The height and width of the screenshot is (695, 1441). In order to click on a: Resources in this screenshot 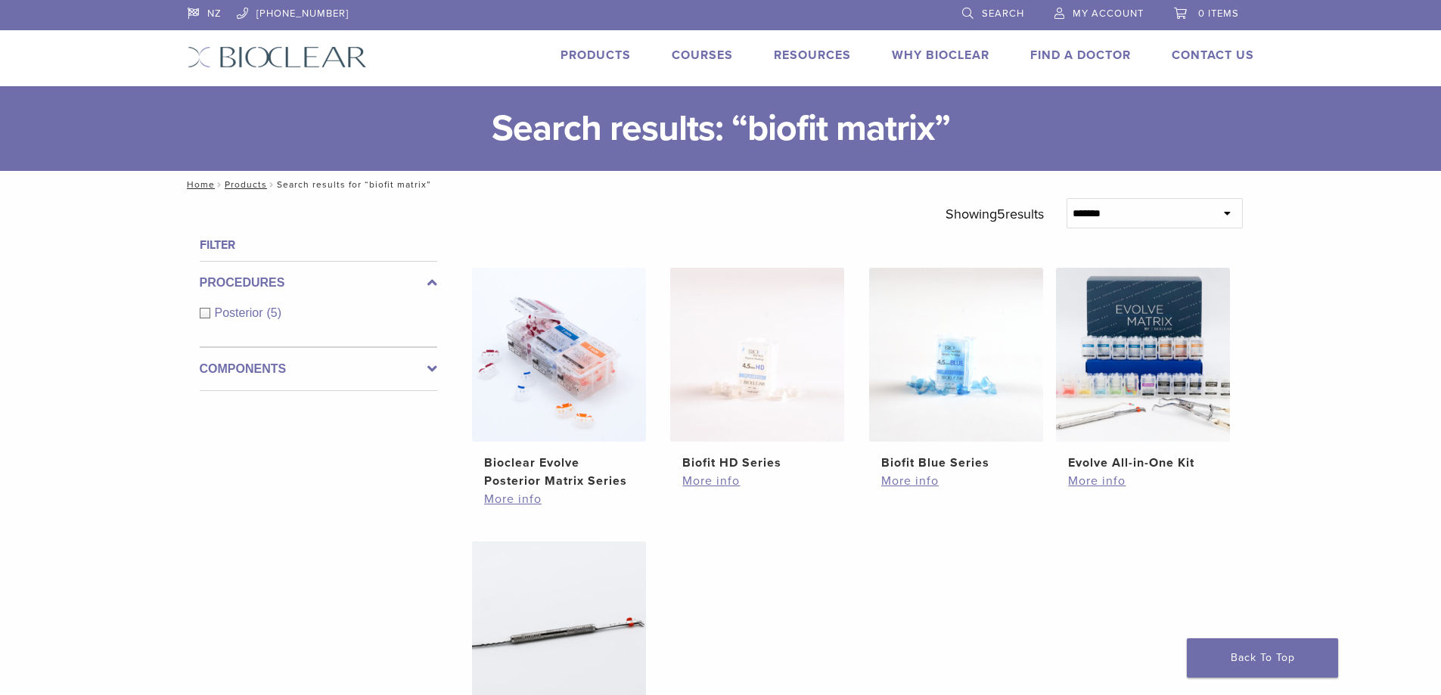, I will do `click(812, 55)`.